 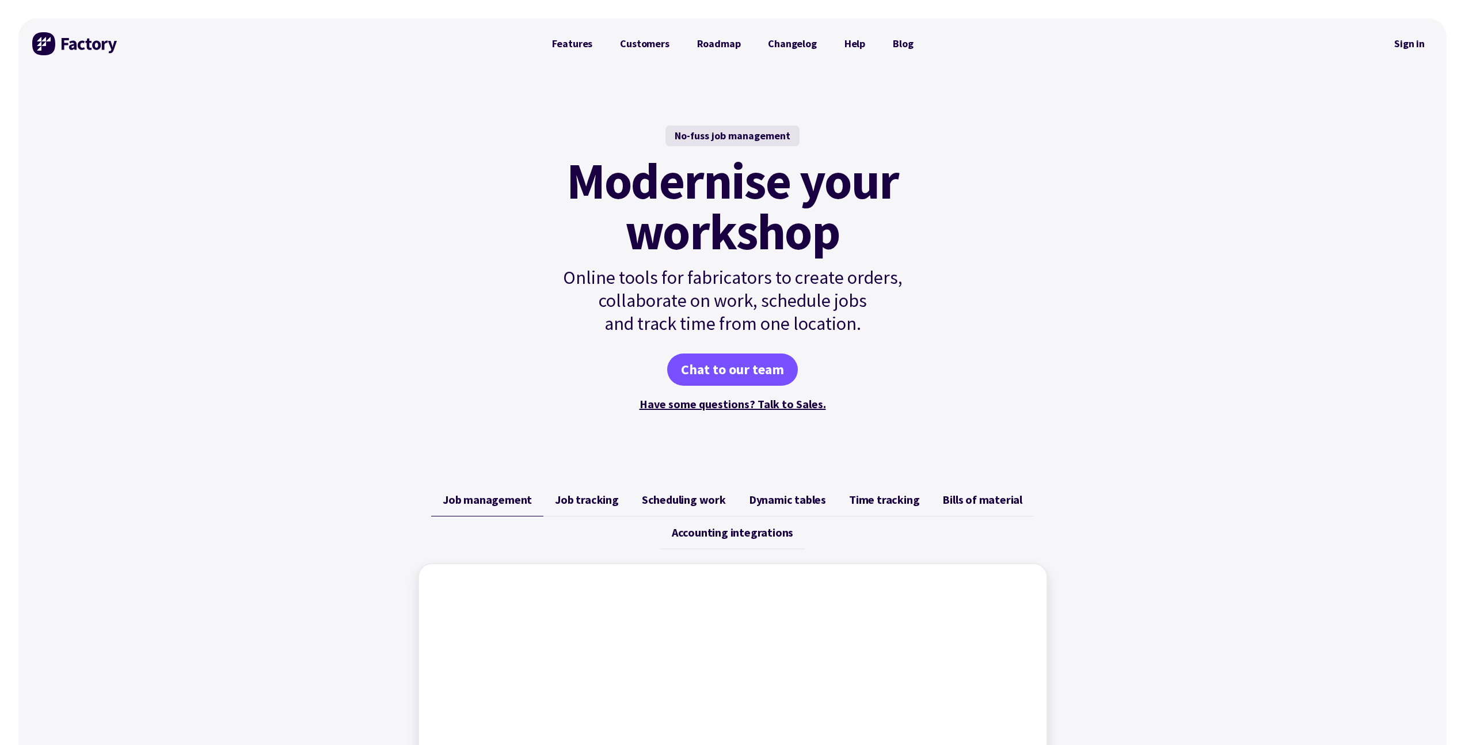 I want to click on a: Blog, so click(x=903, y=44).